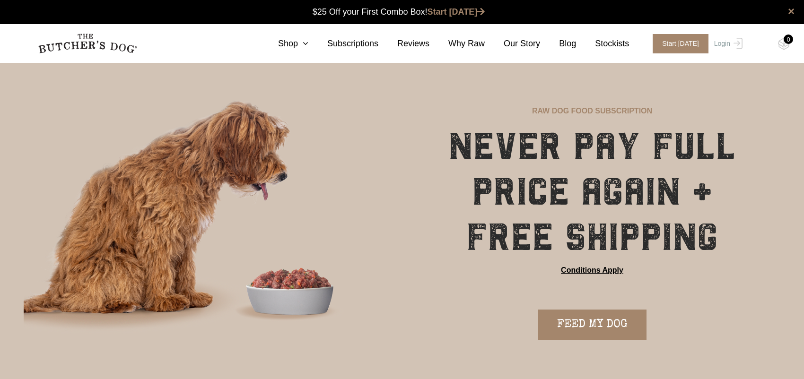  Describe the element at coordinates (603, 44) in the screenshot. I see `a: Stockists` at that location.